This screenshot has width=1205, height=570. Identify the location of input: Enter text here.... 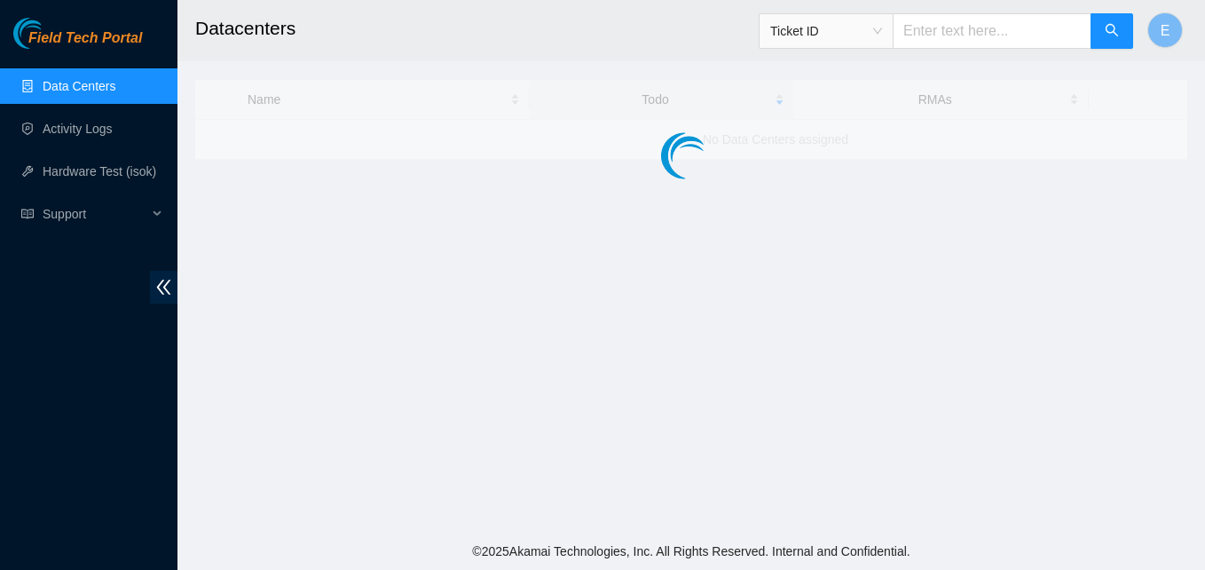
(992, 31).